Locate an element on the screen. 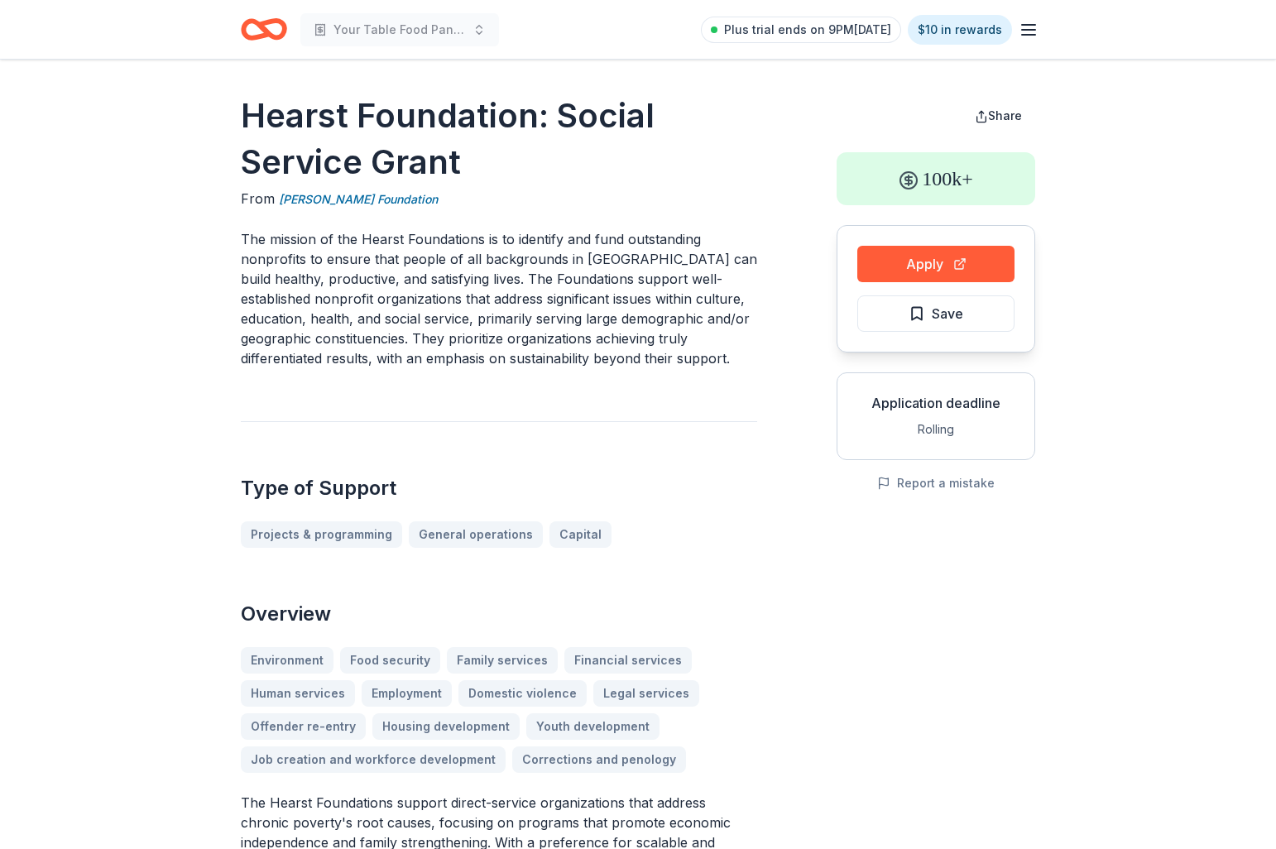  span: Your Table Food Pantry is located at coordinates (400, 30).